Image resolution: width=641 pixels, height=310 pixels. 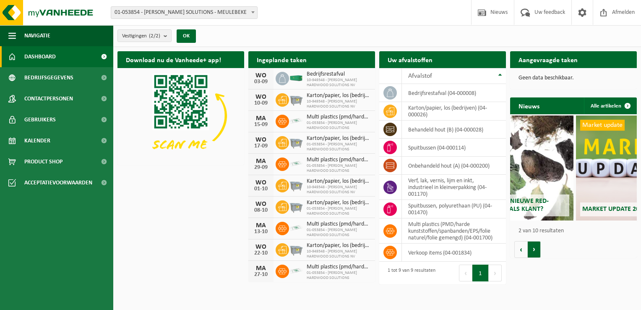 What do you see at coordinates (454, 209) in the screenshot?
I see `td: spuitbussen, polyurethaan (PU) (04-001470)` at bounding box center [454, 209].